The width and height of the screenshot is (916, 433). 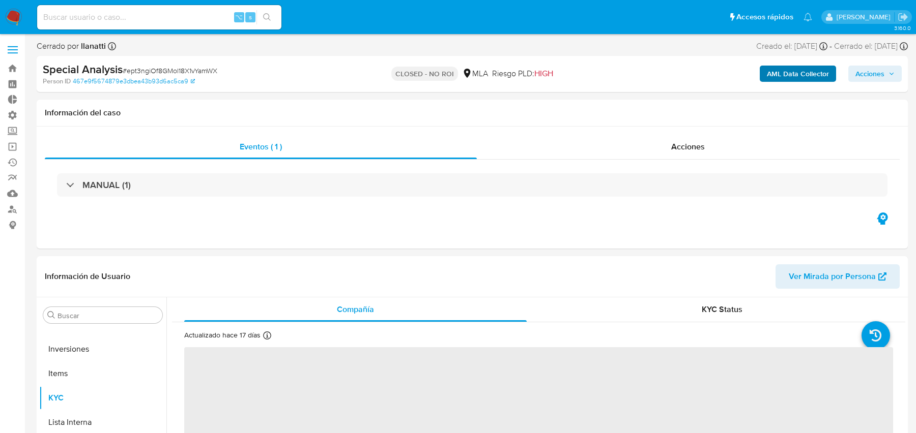 What do you see at coordinates (103, 349) in the screenshot?
I see `button: Inversiones` at bounding box center [103, 349].